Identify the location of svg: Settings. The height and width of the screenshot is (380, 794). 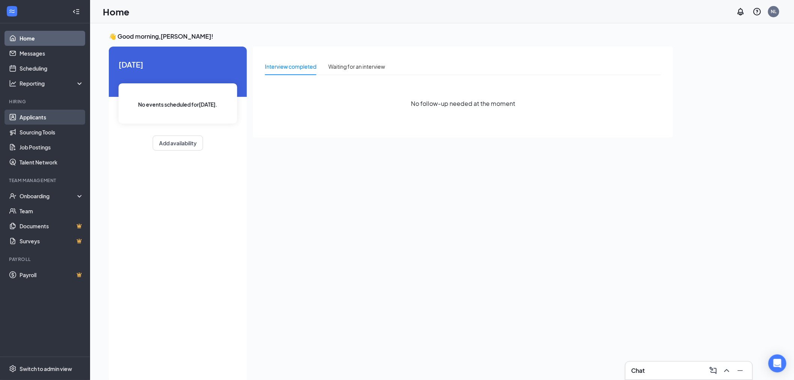
(13, 368).